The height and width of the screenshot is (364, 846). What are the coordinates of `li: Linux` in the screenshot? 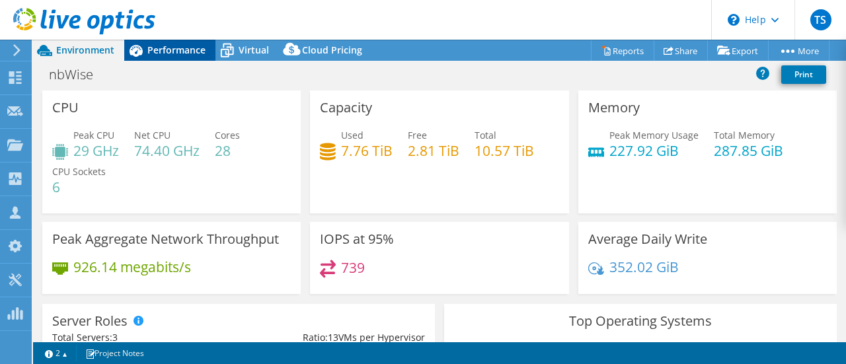 It's located at (639, 349).